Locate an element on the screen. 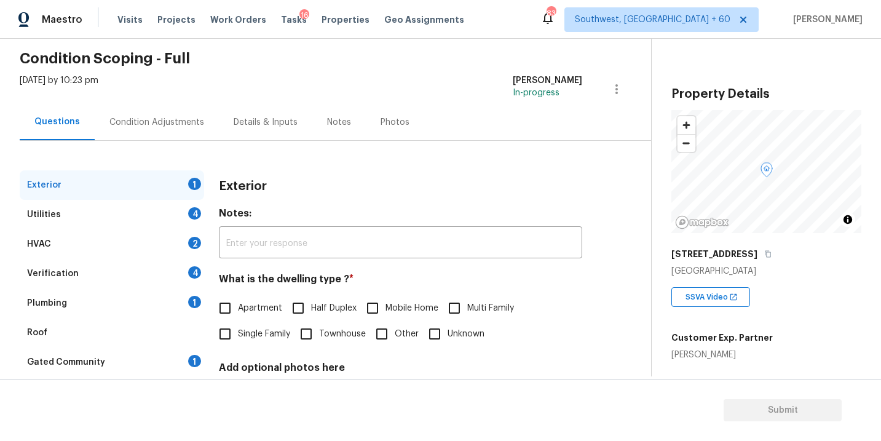 Image resolution: width=881 pixels, height=441 pixels. div: Details & Inputs is located at coordinates (266, 122).